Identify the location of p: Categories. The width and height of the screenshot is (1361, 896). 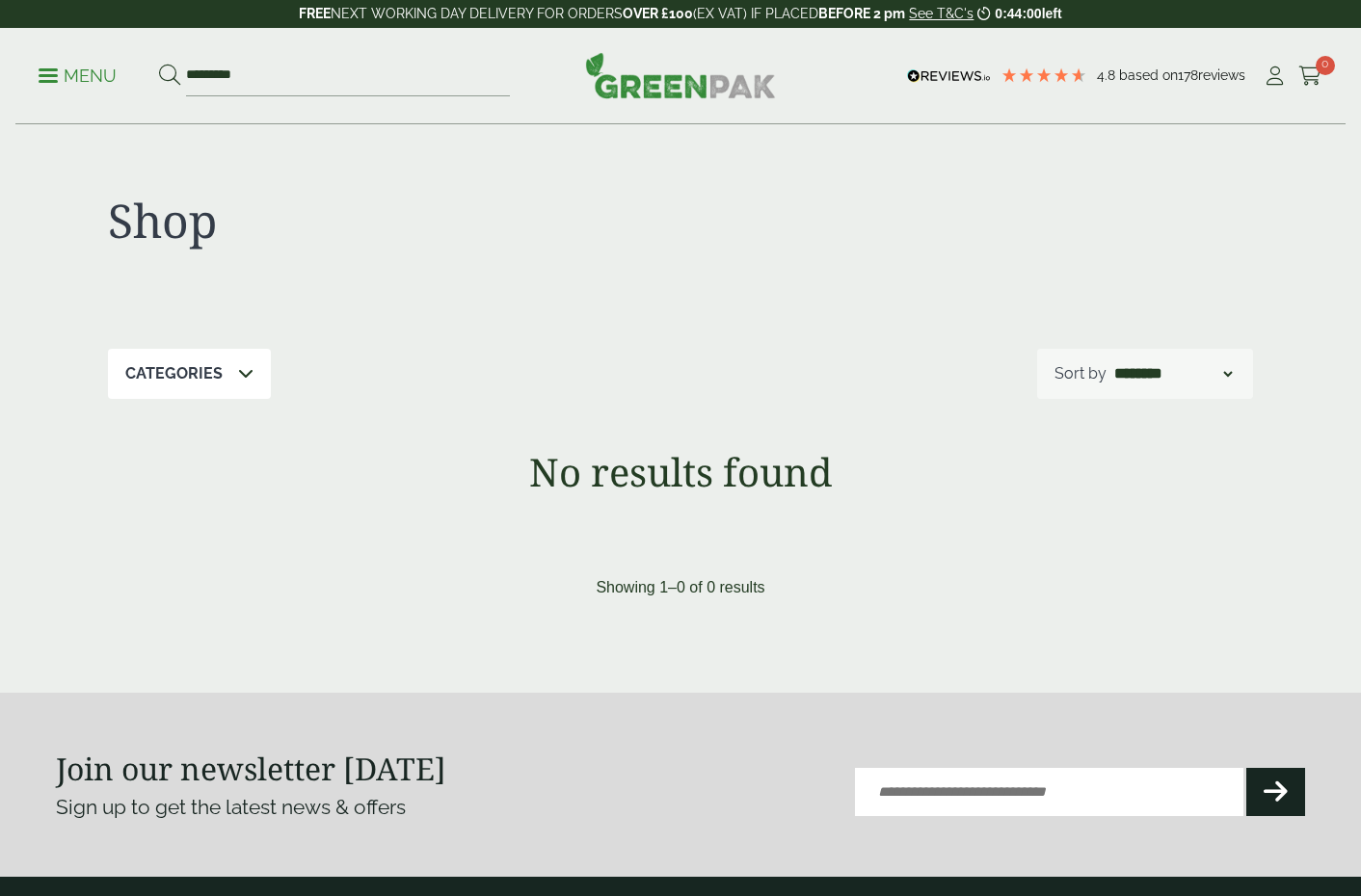
(174, 374).